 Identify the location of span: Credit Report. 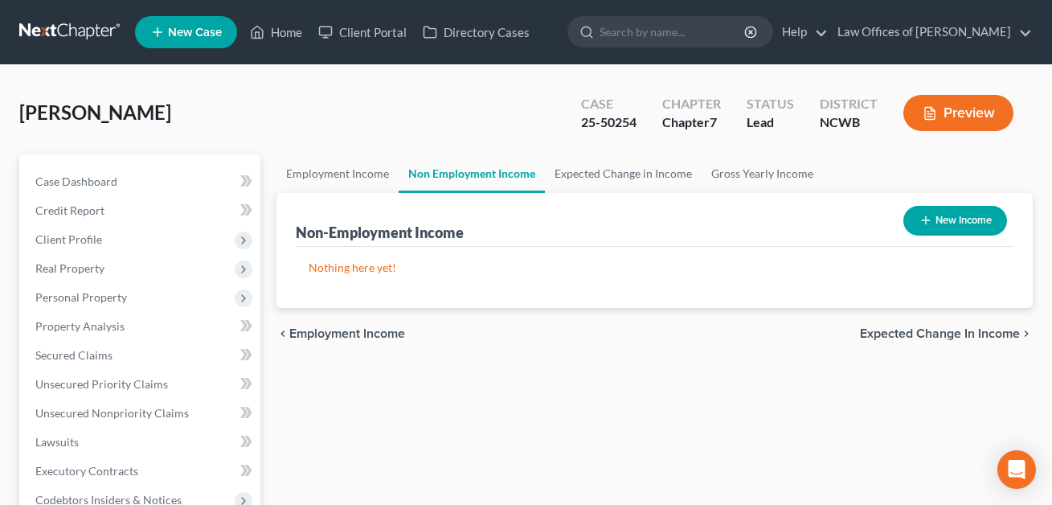
(70, 210).